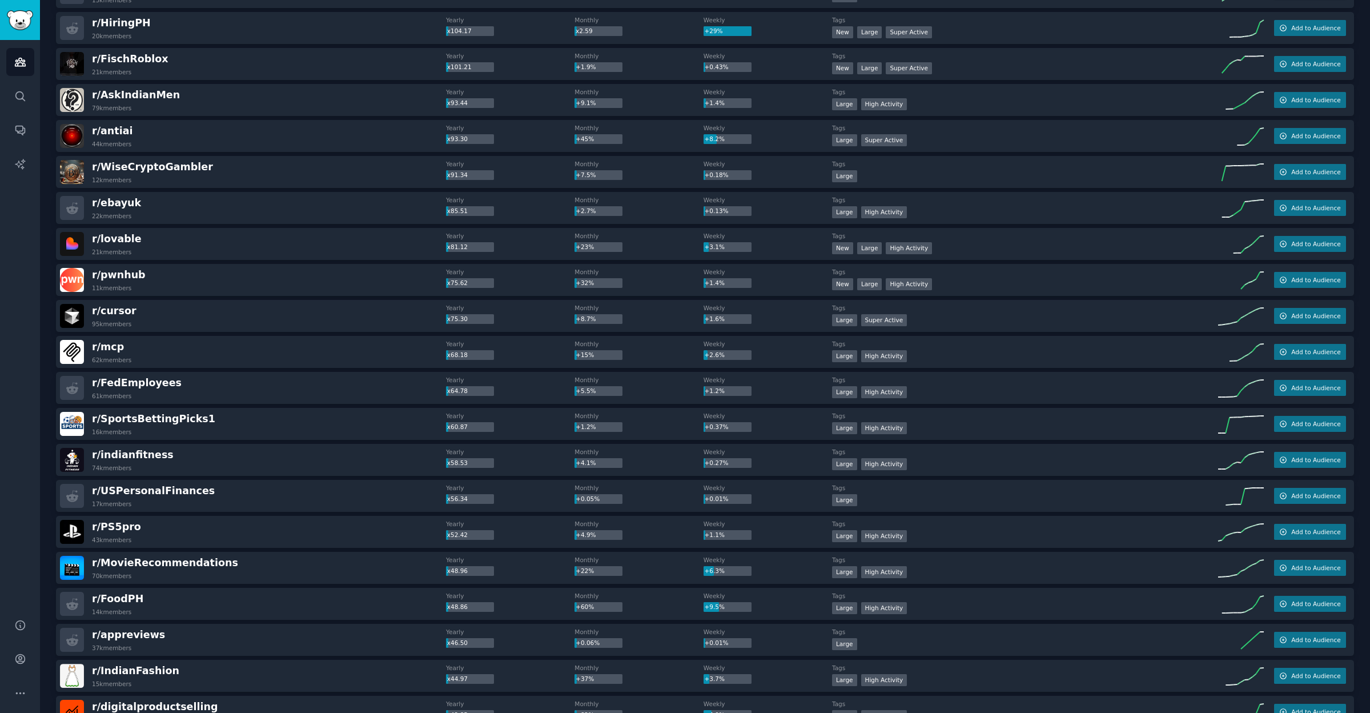 The height and width of the screenshot is (713, 1370). I want to click on span: +1.4%, so click(714, 283).